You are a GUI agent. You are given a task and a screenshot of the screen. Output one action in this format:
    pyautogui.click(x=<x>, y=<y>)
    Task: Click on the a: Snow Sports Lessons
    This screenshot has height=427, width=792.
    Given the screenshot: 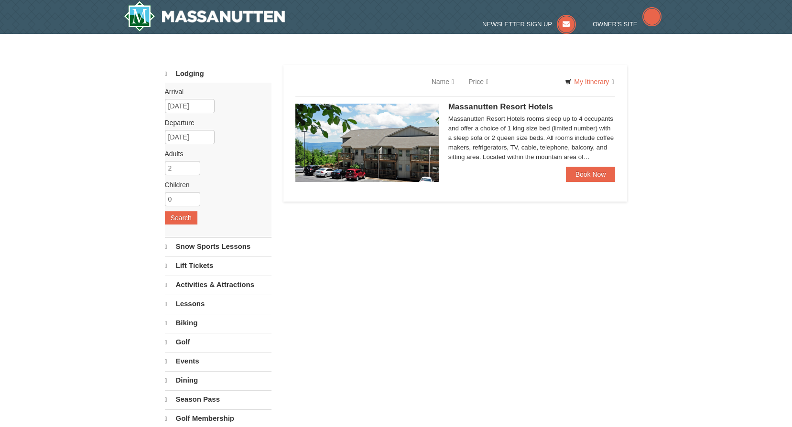 What is the action you would take?
    pyautogui.click(x=218, y=247)
    